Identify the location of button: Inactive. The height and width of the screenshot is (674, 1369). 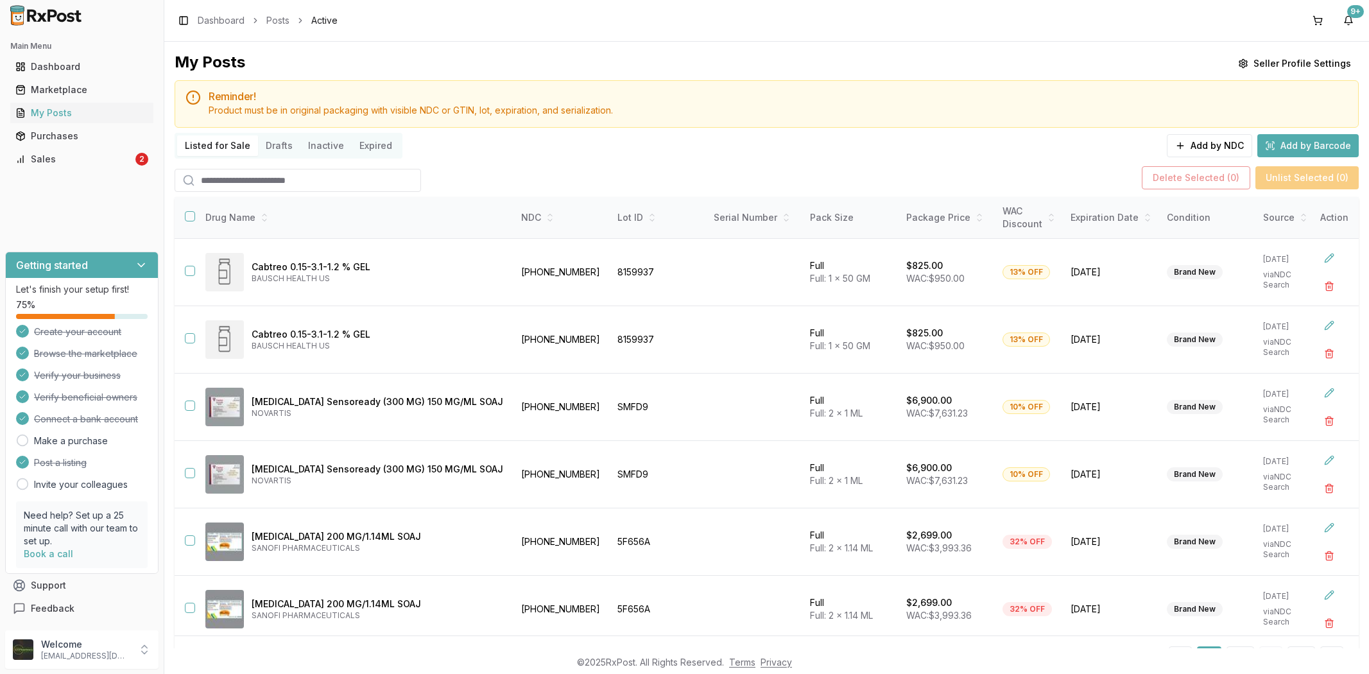
(326, 146).